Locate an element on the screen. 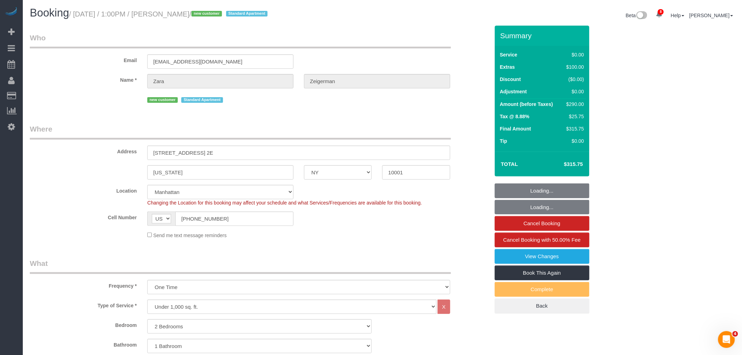 Image resolution: width=742 pixels, height=355 pixels. input: First Name is located at coordinates (220, 81).